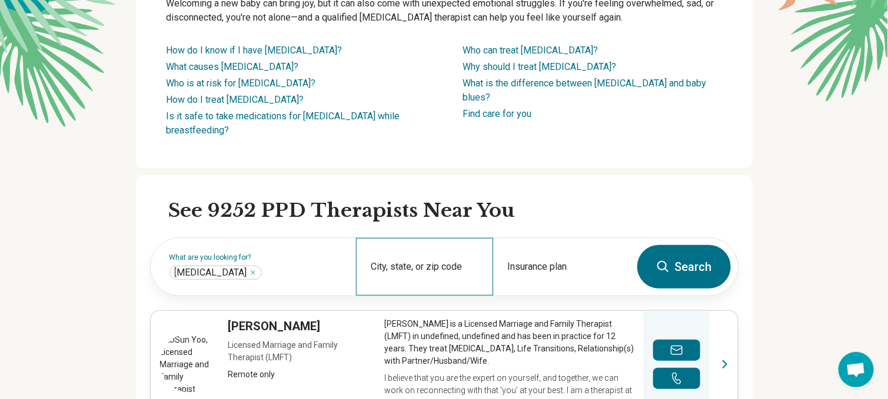 This screenshot has width=888, height=399. I want to click on button: Depression, so click(253, 273).